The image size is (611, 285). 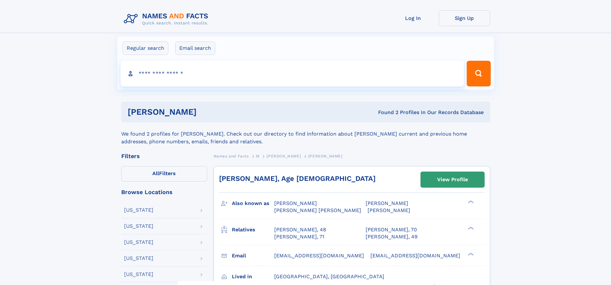 What do you see at coordinates (253, 276) in the screenshot?
I see `h3: Lived in` at bounding box center [253, 276].